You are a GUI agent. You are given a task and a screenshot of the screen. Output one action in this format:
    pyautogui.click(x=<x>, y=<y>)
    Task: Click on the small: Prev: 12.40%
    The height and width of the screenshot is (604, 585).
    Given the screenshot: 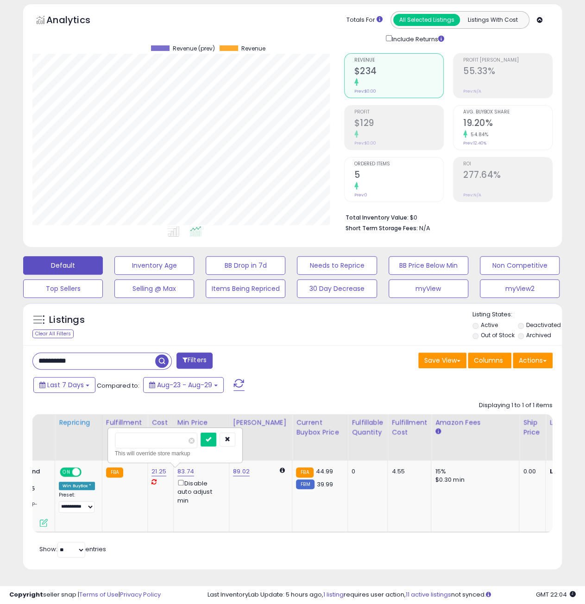 What is the action you would take?
    pyautogui.click(x=475, y=143)
    